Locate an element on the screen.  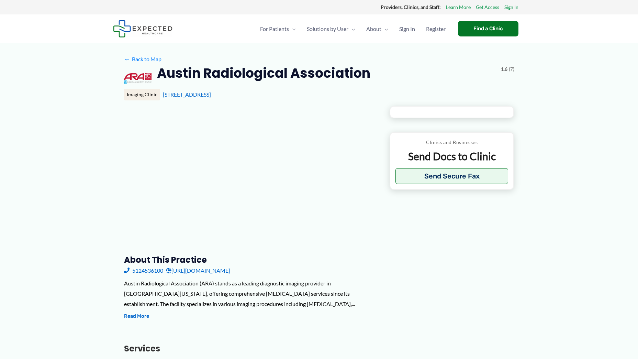
span: Solutions by User is located at coordinates (327, 29).